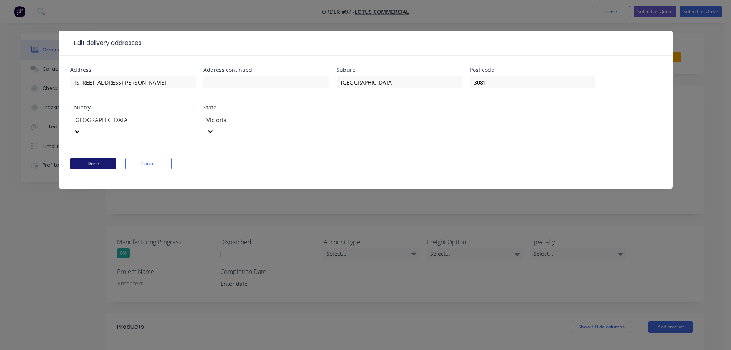 This screenshot has width=731, height=350. What do you see at coordinates (106, 43) in the screenshot?
I see `div: Edit delivery addresses` at bounding box center [106, 43].